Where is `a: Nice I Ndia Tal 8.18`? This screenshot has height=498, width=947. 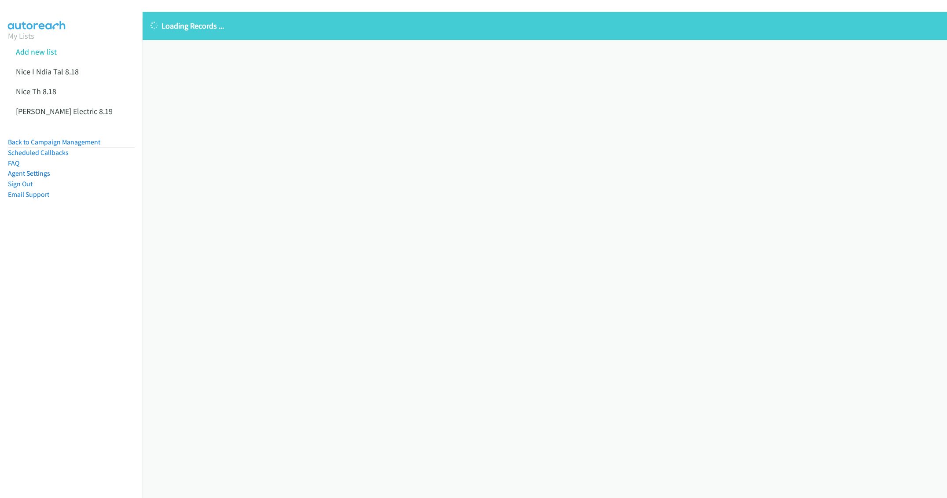
a: Nice I Ndia Tal 8.18 is located at coordinates (47, 71).